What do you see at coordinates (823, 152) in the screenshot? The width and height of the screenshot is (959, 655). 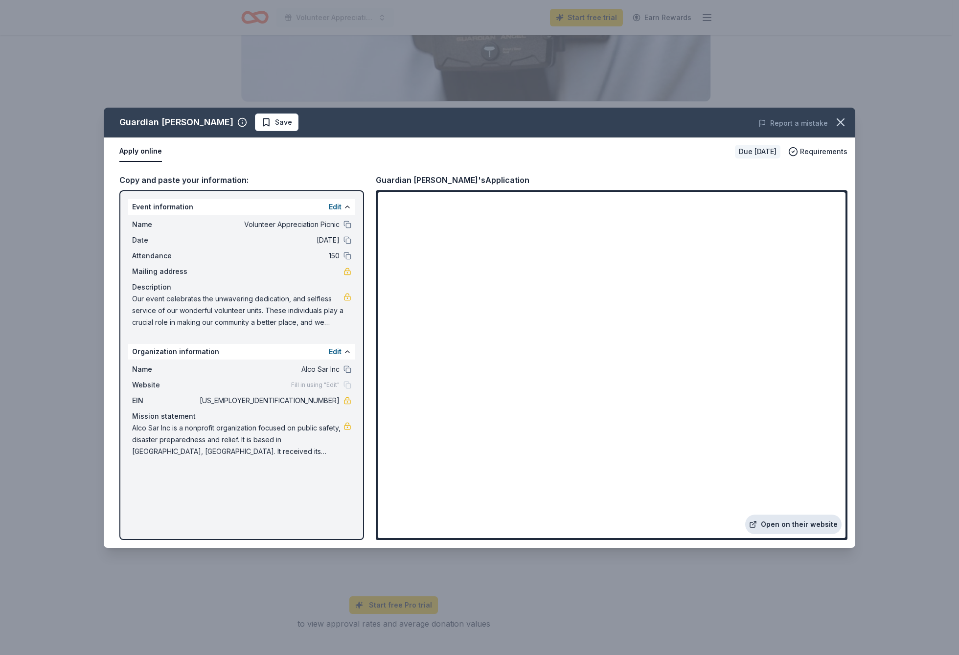 I see `span: Requirements` at bounding box center [823, 152].